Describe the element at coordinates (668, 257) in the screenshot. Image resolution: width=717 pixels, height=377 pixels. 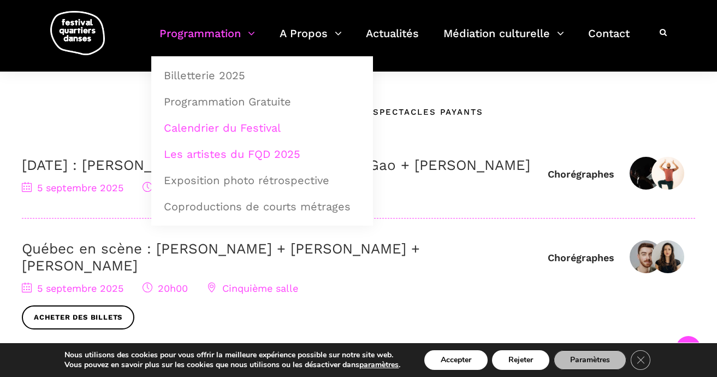
I see `img: IMG01031-Edit` at that location.